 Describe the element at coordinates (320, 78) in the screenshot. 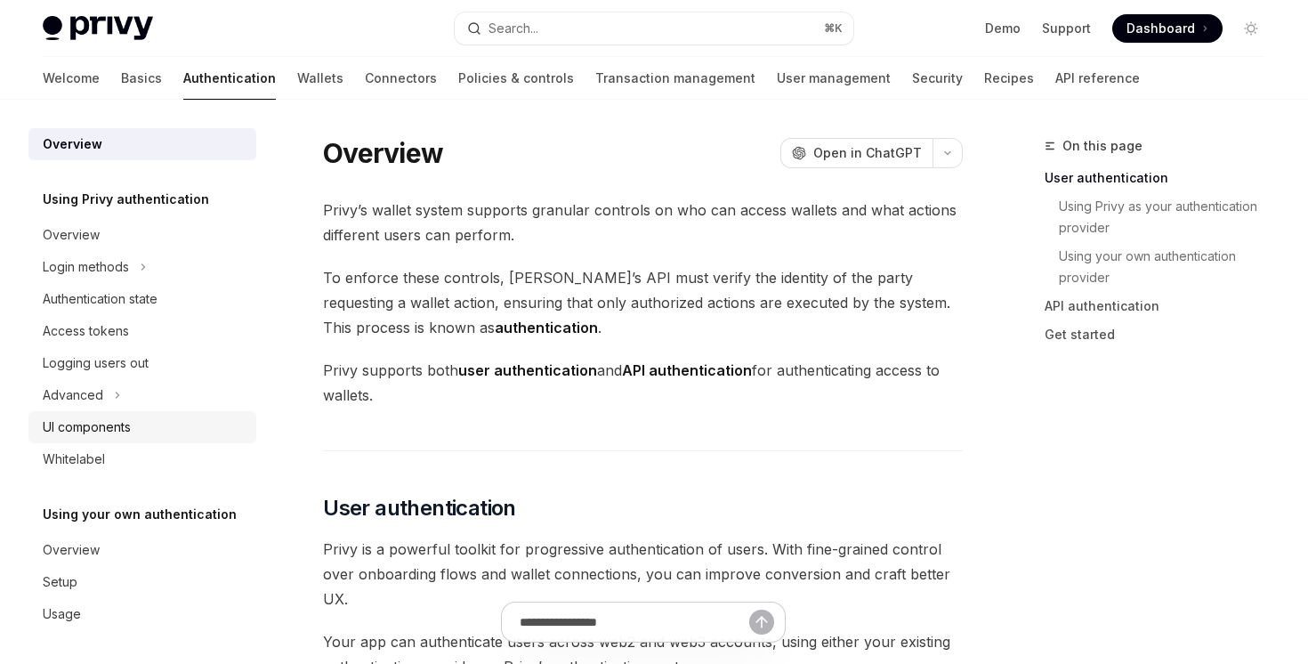

I see `a: Wallets` at that location.